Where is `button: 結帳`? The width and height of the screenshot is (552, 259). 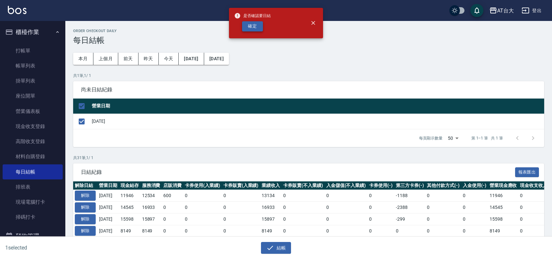 button: 結帳 is located at coordinates (276, 247).